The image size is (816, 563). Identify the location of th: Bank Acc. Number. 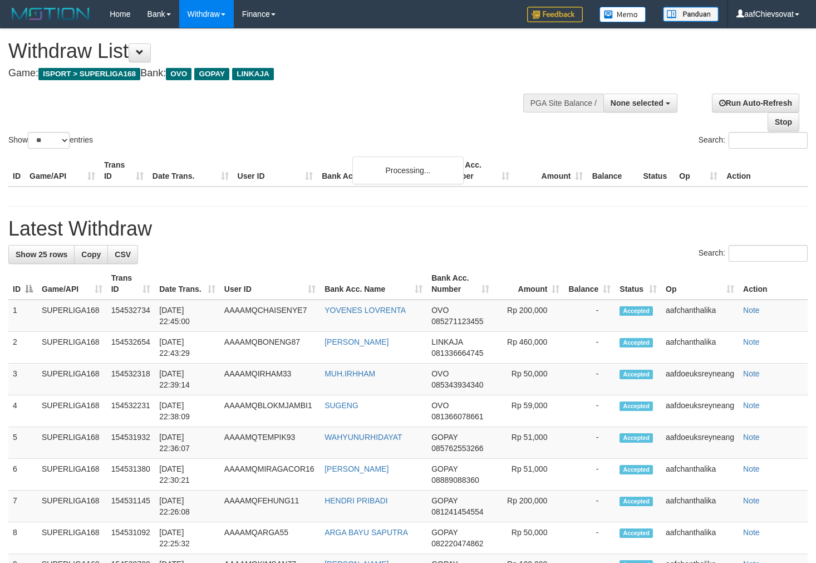
(477, 170).